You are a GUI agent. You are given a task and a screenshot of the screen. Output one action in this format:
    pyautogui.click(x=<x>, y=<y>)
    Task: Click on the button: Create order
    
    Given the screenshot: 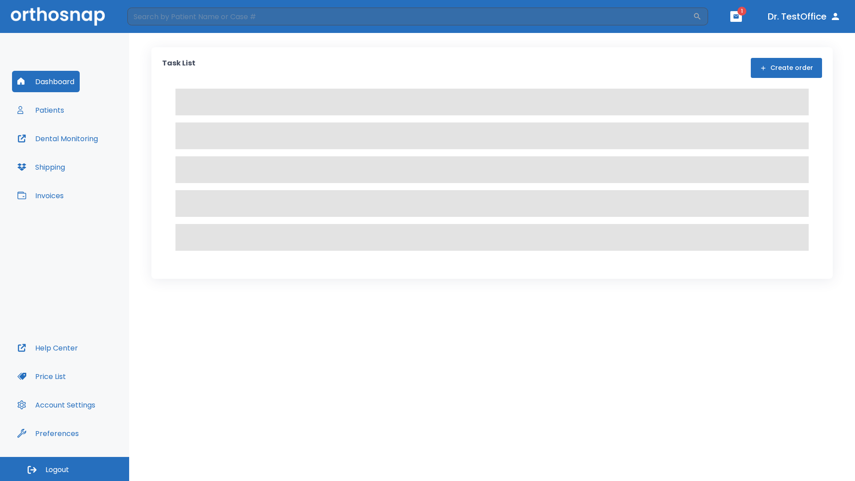 What is the action you would take?
    pyautogui.click(x=786, y=68)
    